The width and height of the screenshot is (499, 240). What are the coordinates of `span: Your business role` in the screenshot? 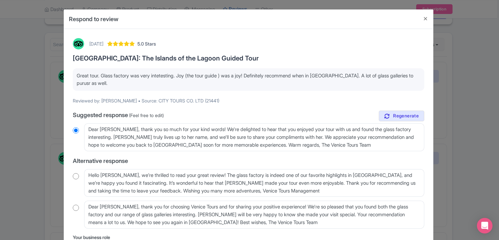 It's located at (91, 237).